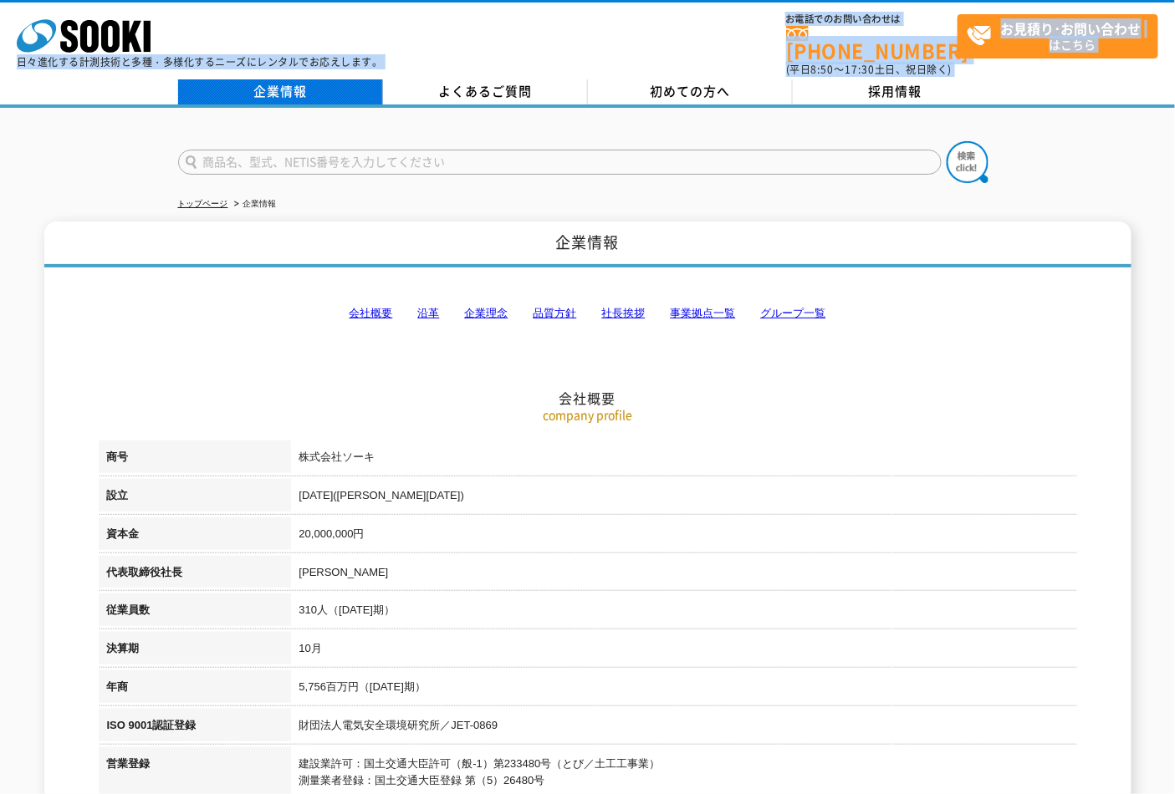 The image size is (1175, 794). I want to click on a: 沿革, so click(429, 313).